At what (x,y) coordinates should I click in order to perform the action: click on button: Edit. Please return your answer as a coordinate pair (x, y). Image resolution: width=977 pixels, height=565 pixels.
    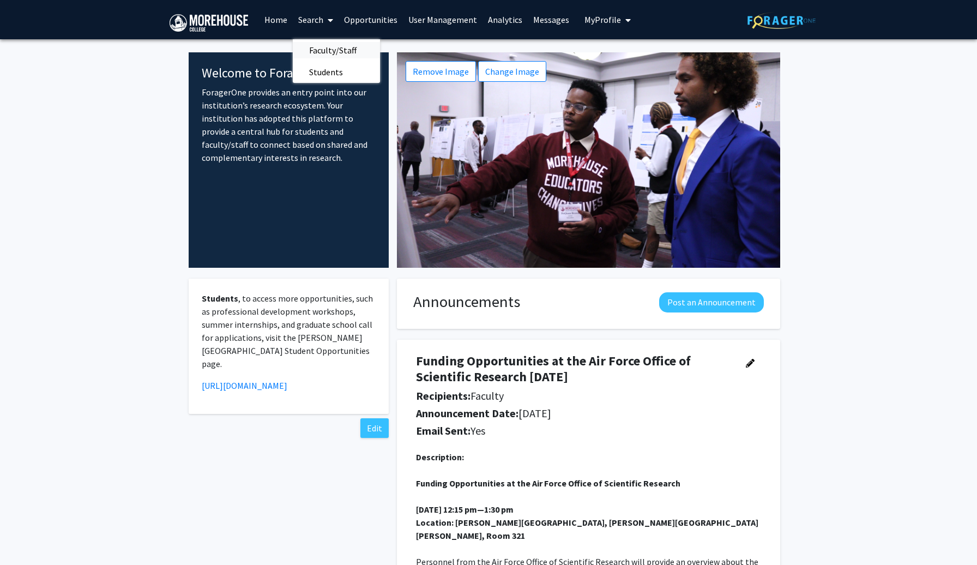
    Looking at the image, I should click on (375, 428).